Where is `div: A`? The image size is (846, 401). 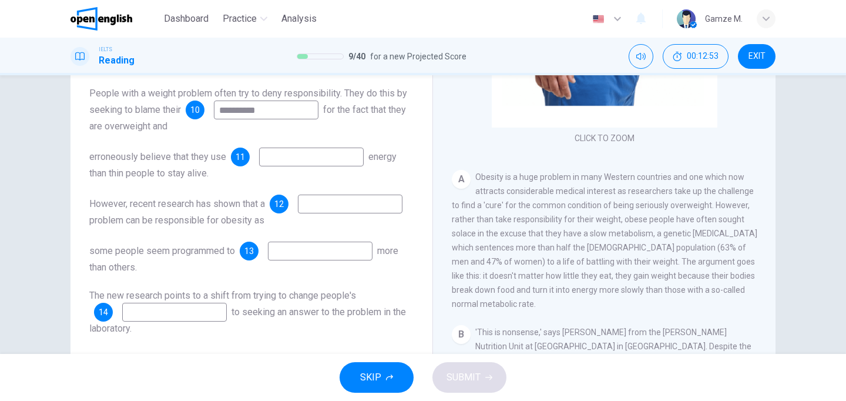 div: A is located at coordinates (461, 179).